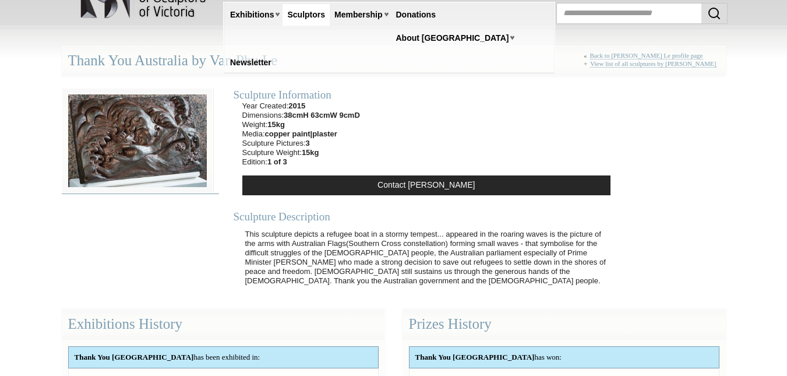 Image resolution: width=787 pixels, height=376 pixels. I want to click on div: Exhibitions History, so click(223, 324).